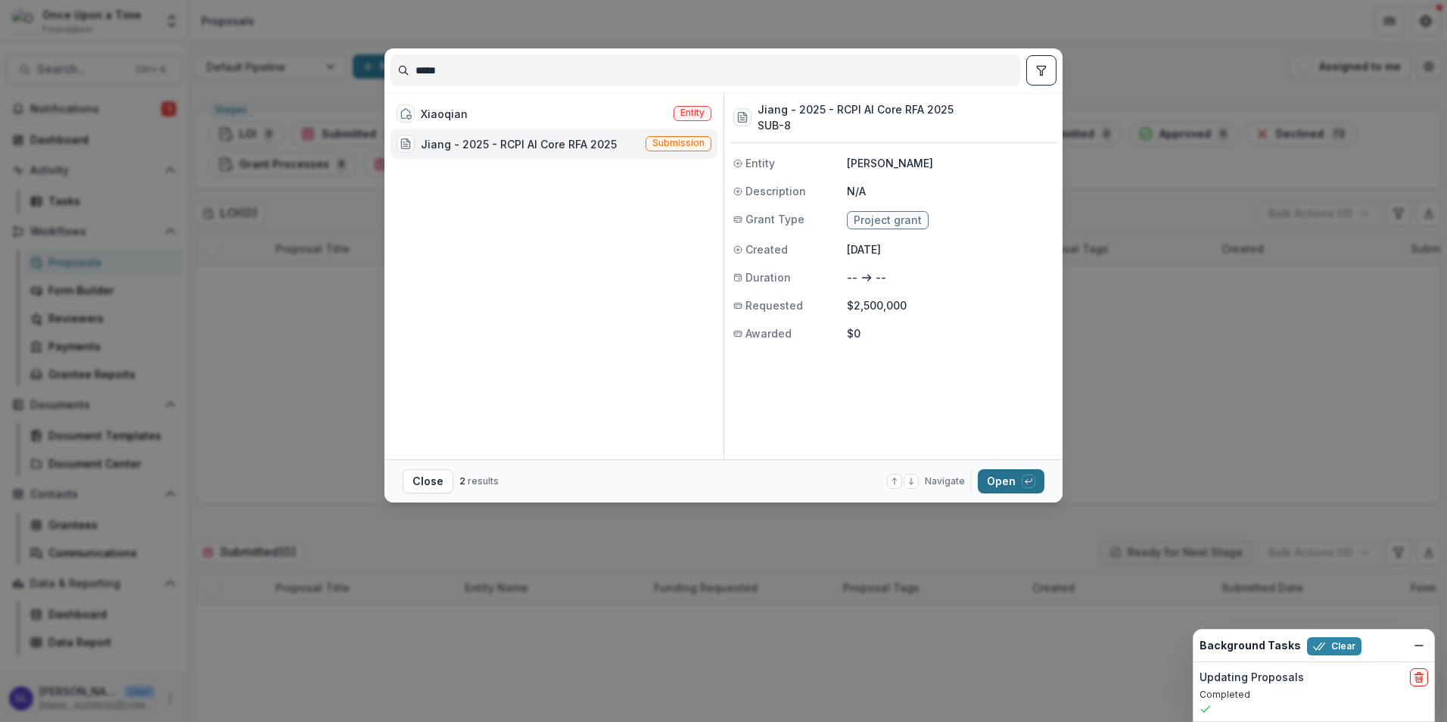 The image size is (1447, 722). Describe the element at coordinates (428, 481) in the screenshot. I see `button: Close` at that location.